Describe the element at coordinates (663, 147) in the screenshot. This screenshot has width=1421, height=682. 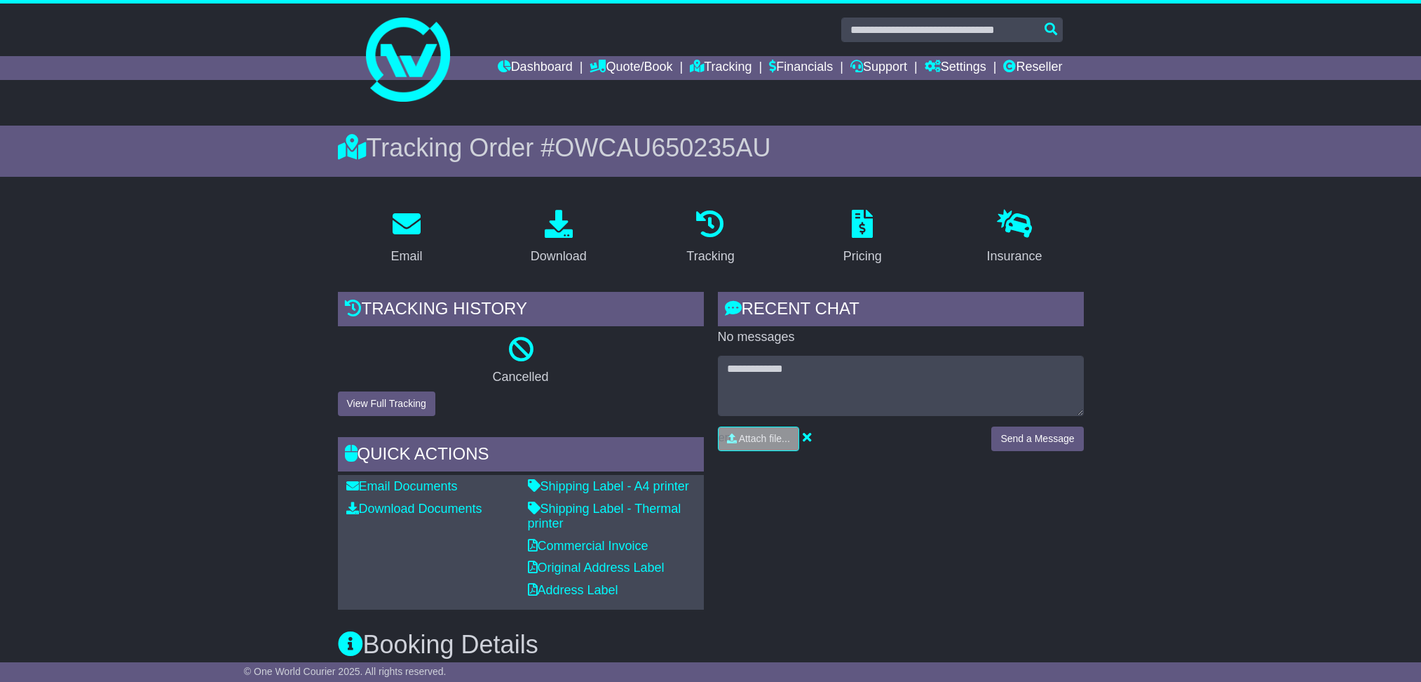
I see `span: OWCAU650235AU` at that location.